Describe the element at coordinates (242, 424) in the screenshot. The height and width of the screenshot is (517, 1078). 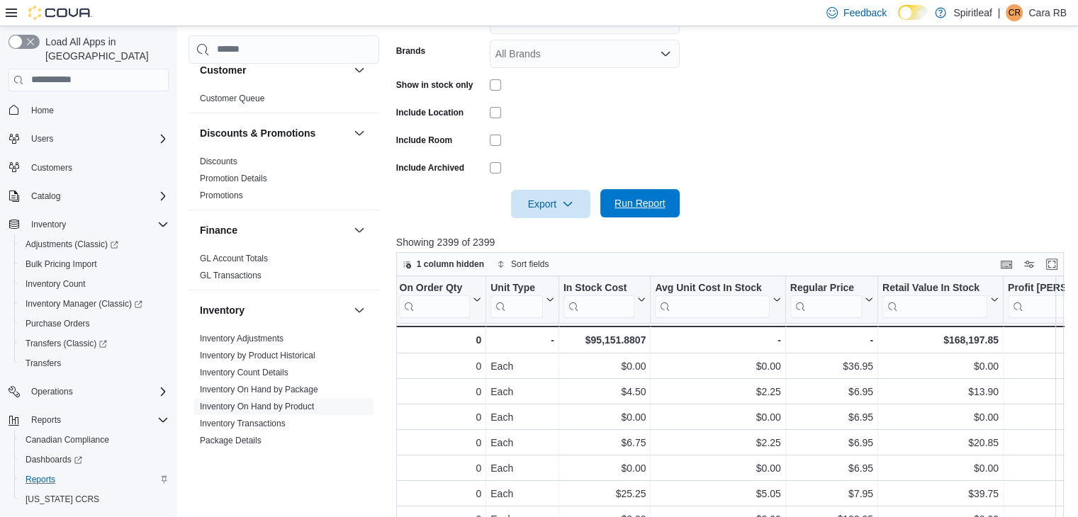
I see `span: Inventory Transactions` at that location.